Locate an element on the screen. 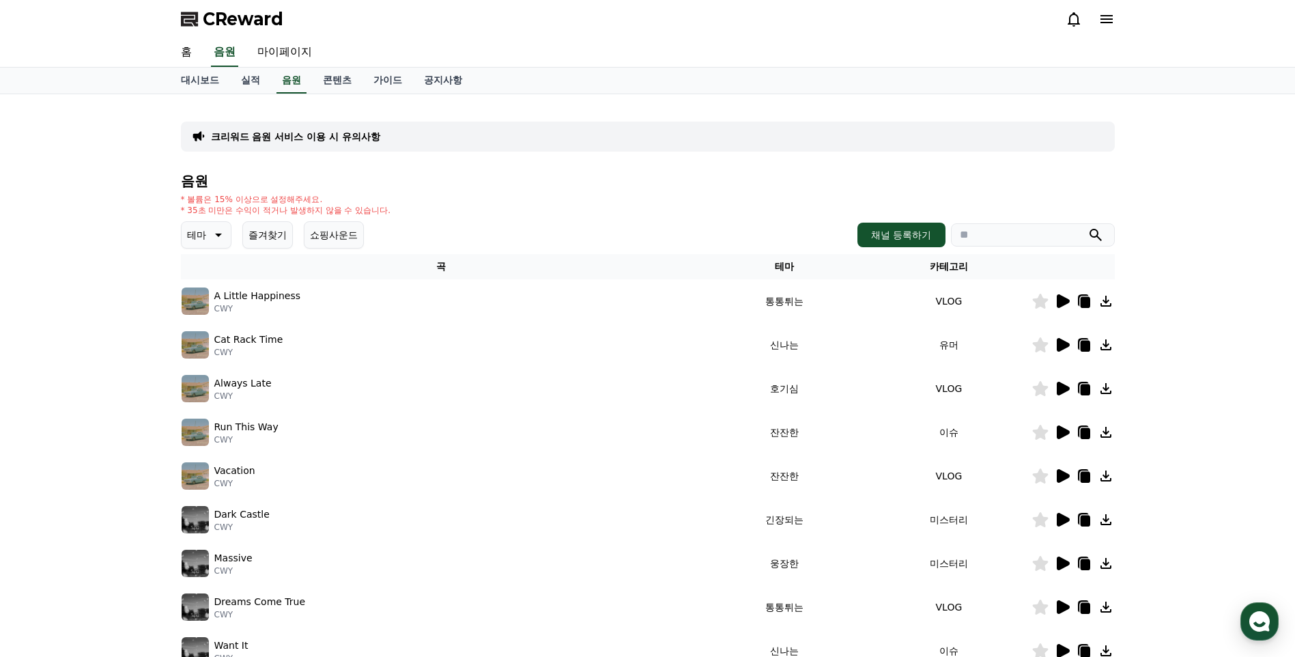  a: 콘텐츠 is located at coordinates (337, 81).